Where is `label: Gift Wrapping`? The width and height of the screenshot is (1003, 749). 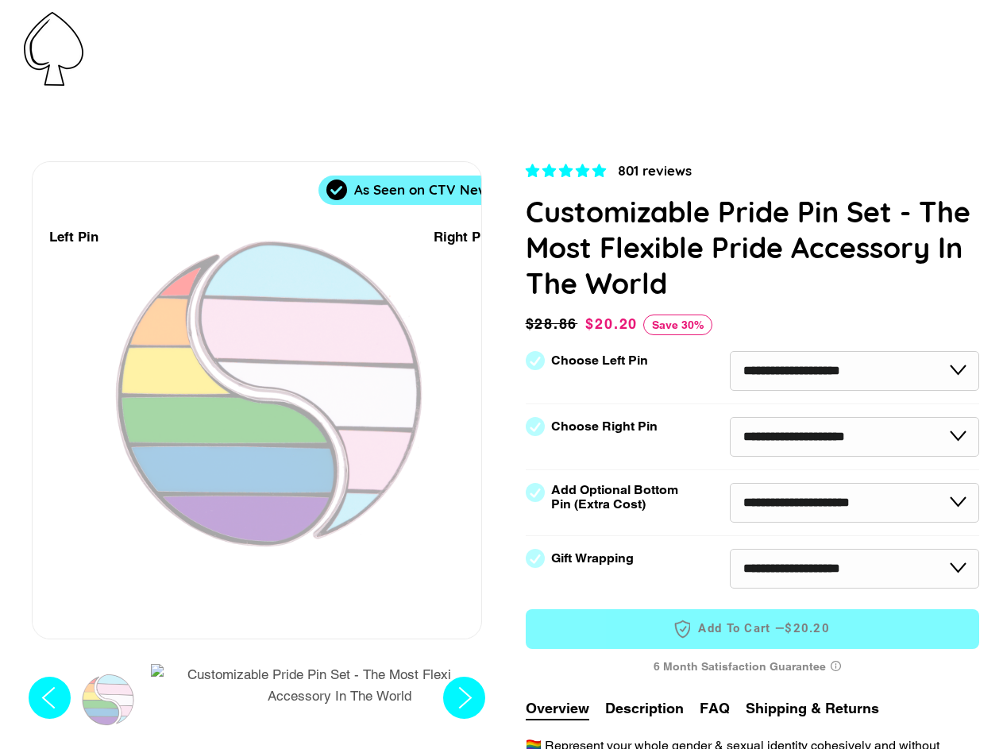 label: Gift Wrapping is located at coordinates (593, 559).